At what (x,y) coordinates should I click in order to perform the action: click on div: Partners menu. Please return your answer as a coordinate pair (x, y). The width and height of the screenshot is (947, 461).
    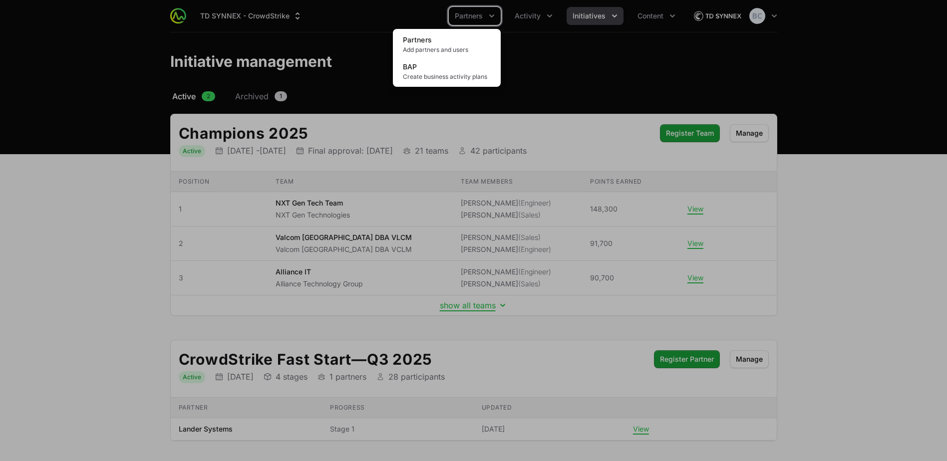
    Looking at the image, I should click on (475, 16).